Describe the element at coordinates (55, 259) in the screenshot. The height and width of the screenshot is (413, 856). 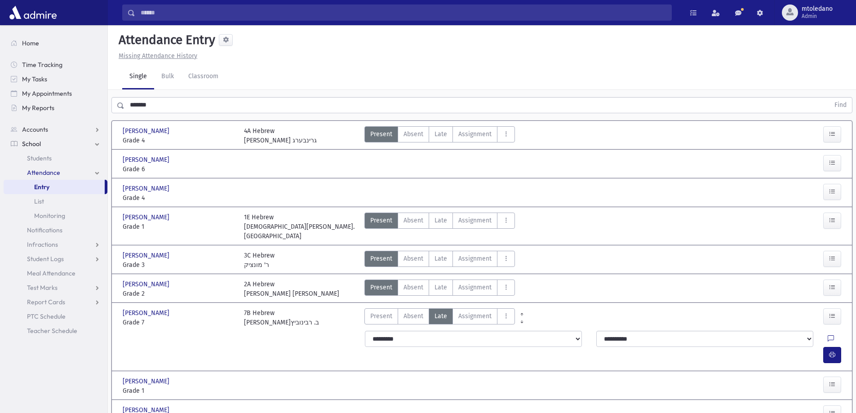
I see `a: Student Logs` at that location.